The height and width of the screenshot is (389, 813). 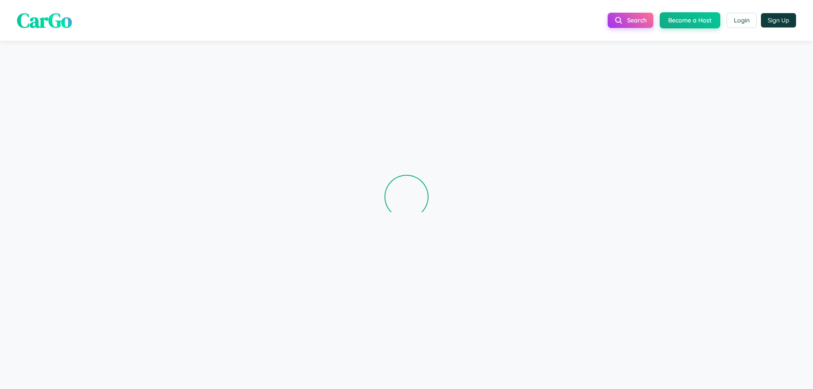 I want to click on span: Search, so click(x=637, y=20).